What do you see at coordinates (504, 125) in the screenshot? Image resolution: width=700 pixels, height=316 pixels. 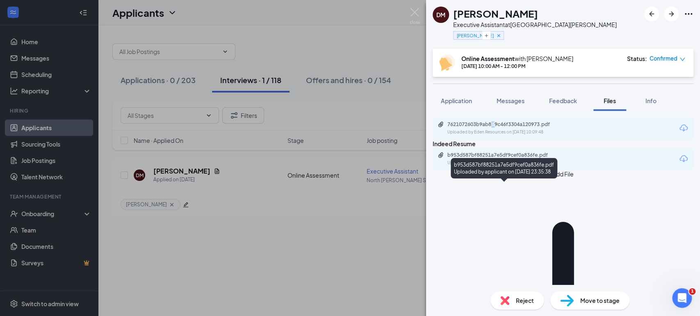 I see `div: 7621072603b9ab8d9c46f3304a120973.pdf` at bounding box center [504, 125].